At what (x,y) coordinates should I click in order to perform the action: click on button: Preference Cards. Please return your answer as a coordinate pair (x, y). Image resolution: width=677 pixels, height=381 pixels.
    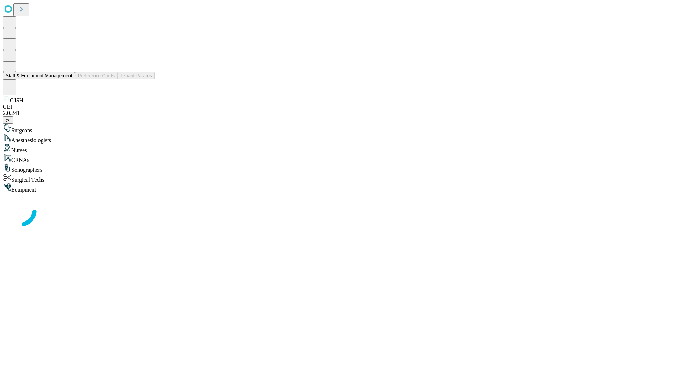
    Looking at the image, I should click on (96, 75).